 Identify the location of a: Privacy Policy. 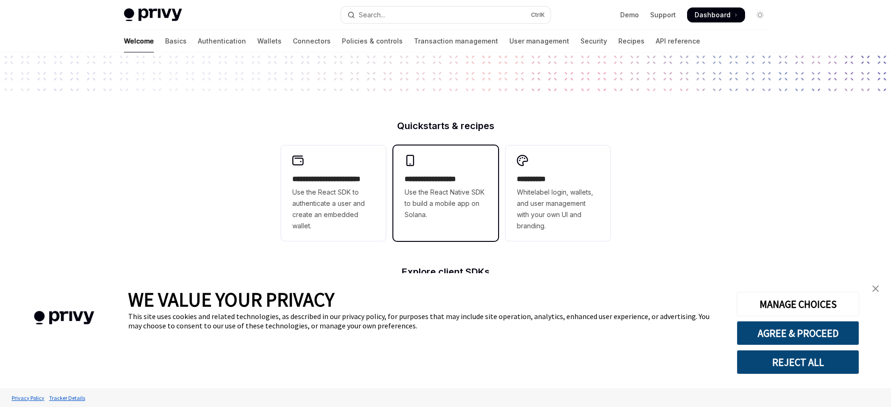
(28, 398).